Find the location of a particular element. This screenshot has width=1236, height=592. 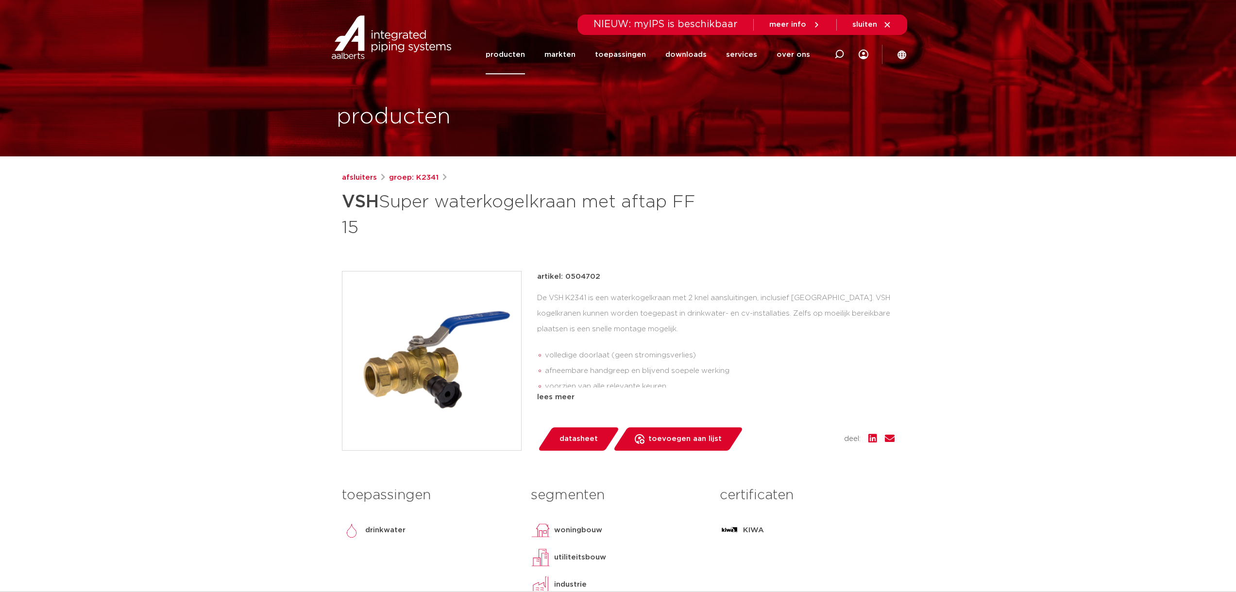

li: volledige doorlaat (geen stromingsverlies) is located at coordinates (720, 356).